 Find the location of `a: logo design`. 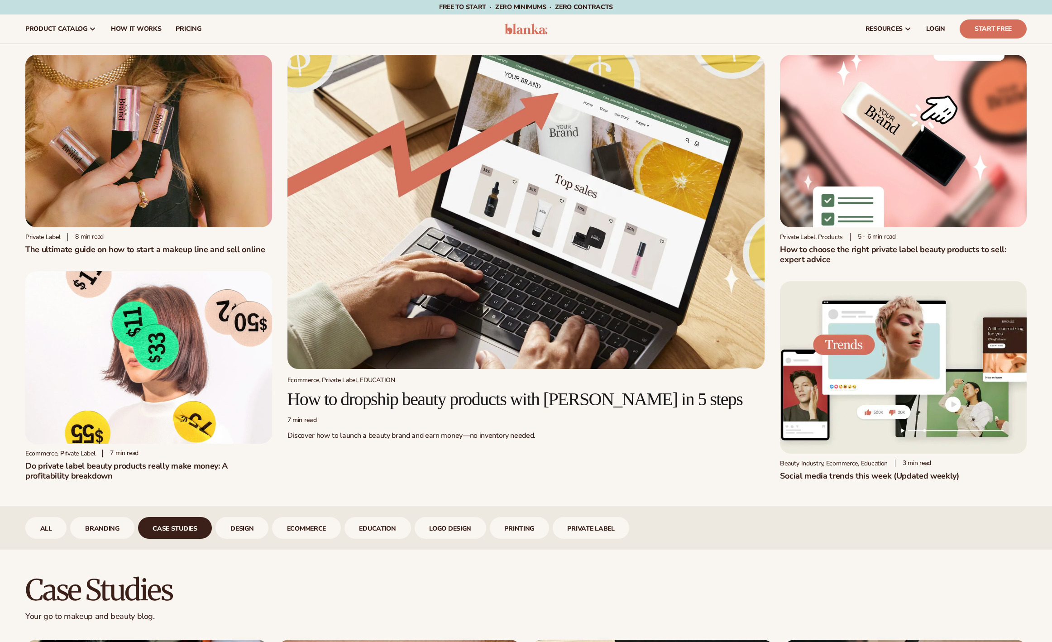

a: logo design is located at coordinates (451, 528).